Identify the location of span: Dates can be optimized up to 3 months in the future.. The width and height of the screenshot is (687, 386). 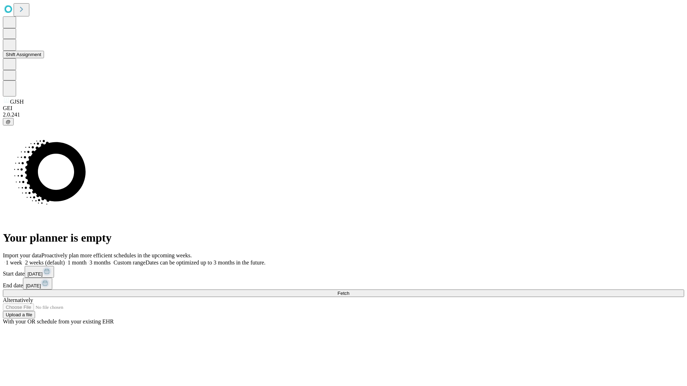
(205, 263).